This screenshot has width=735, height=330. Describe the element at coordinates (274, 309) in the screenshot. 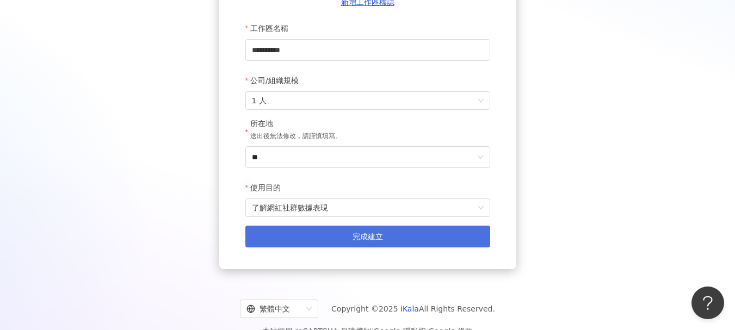

I see `div: 繁體中文` at that location.